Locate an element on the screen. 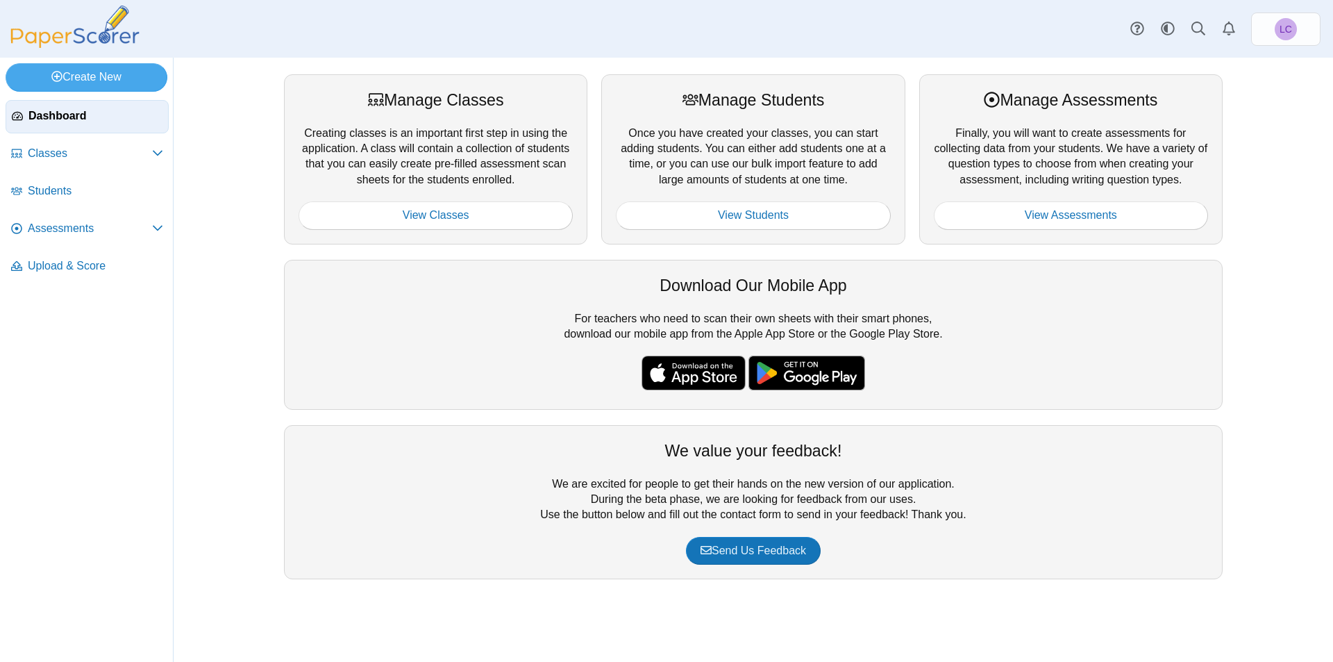  span: Dashboard is located at coordinates (95, 116).